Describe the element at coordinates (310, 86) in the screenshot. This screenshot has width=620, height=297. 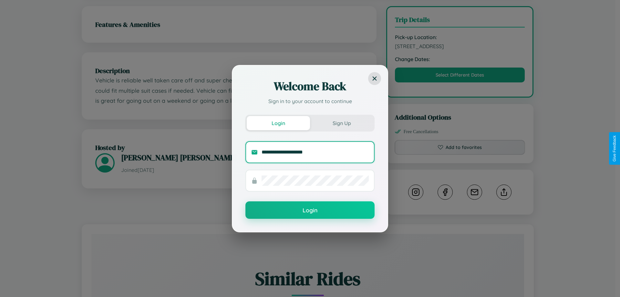
I see `h2: Welcome Back` at that location.